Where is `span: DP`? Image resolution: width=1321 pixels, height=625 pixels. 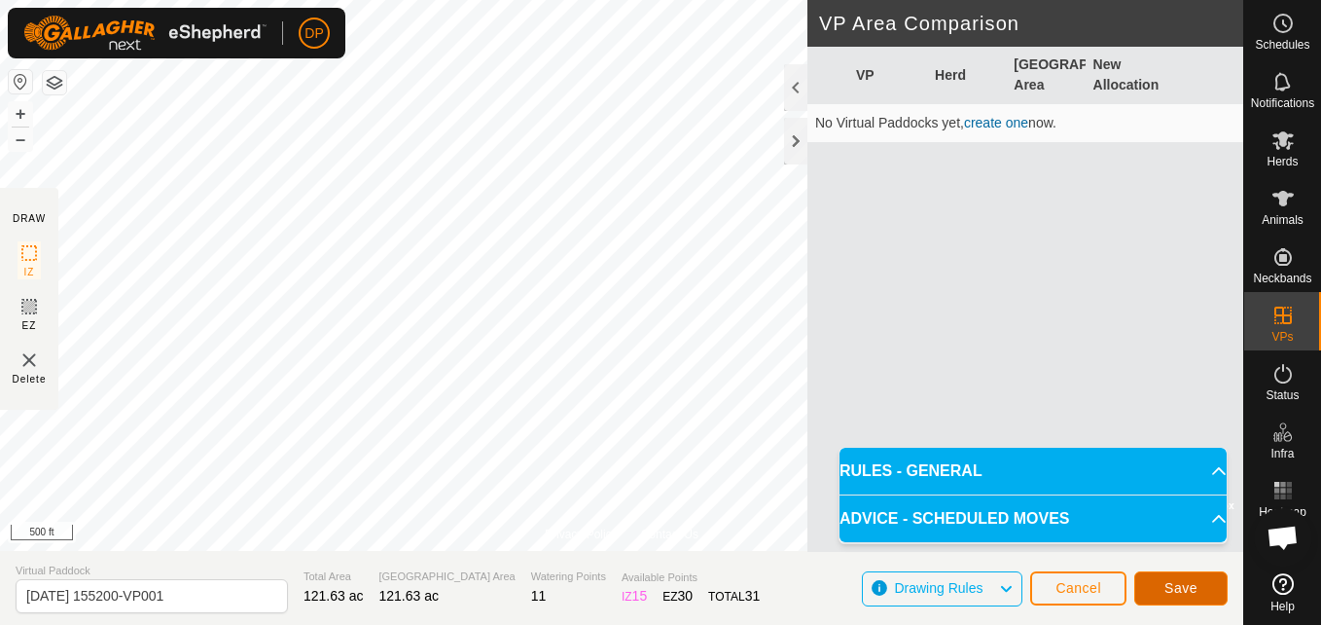
span: DP is located at coordinates (313, 33).